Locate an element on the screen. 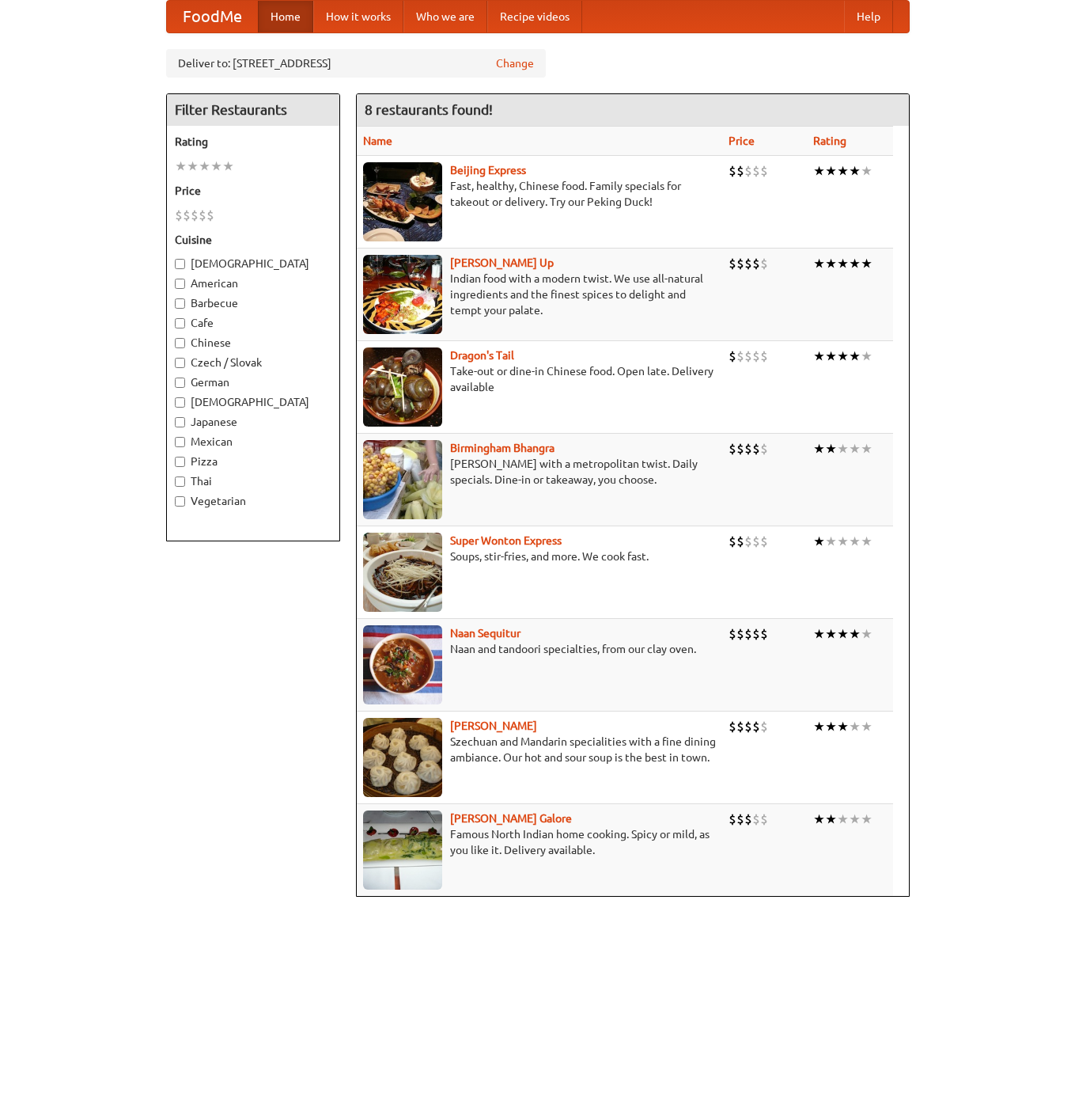  a: Dragon's Tail is located at coordinates (482, 355).